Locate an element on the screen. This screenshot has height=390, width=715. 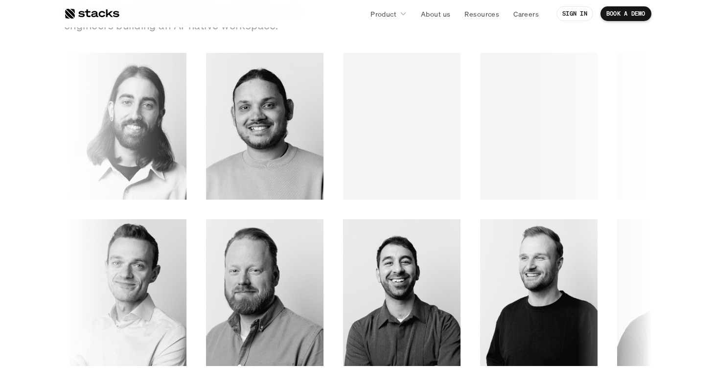
p: Careers is located at coordinates (526, 14).